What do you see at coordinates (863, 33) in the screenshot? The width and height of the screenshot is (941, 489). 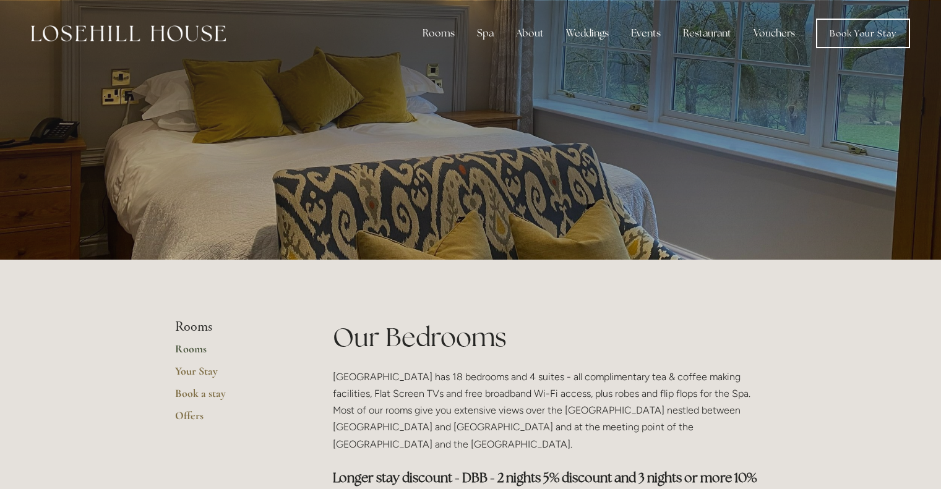 I see `a: Book Your Stay` at bounding box center [863, 33].